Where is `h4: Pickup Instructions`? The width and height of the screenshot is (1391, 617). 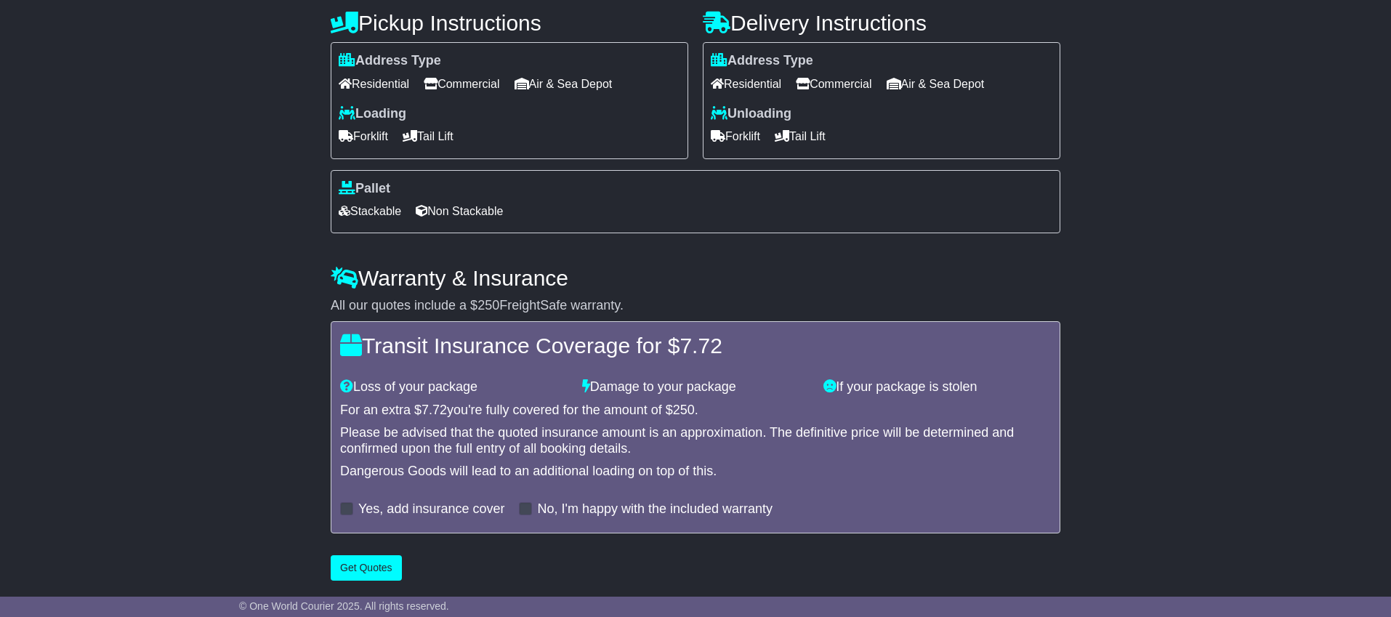
h4: Pickup Instructions is located at coordinates (509, 23).